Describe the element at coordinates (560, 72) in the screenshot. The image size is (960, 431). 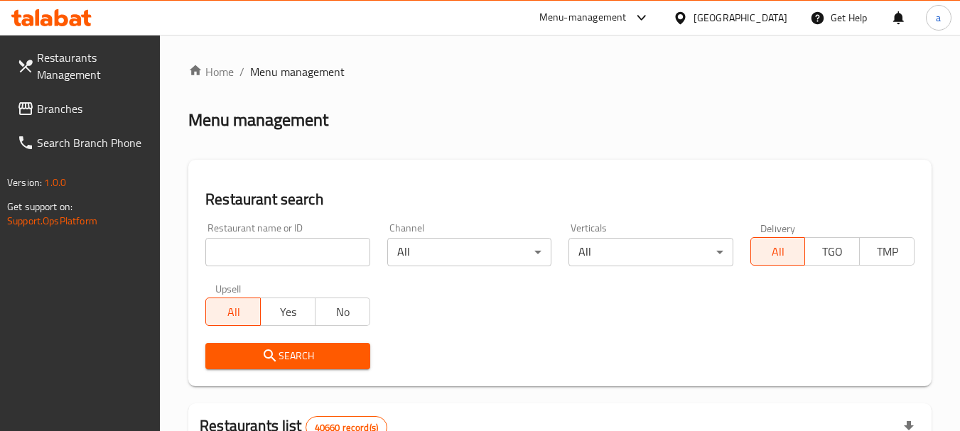
I see `nav: breadcrumb` at that location.